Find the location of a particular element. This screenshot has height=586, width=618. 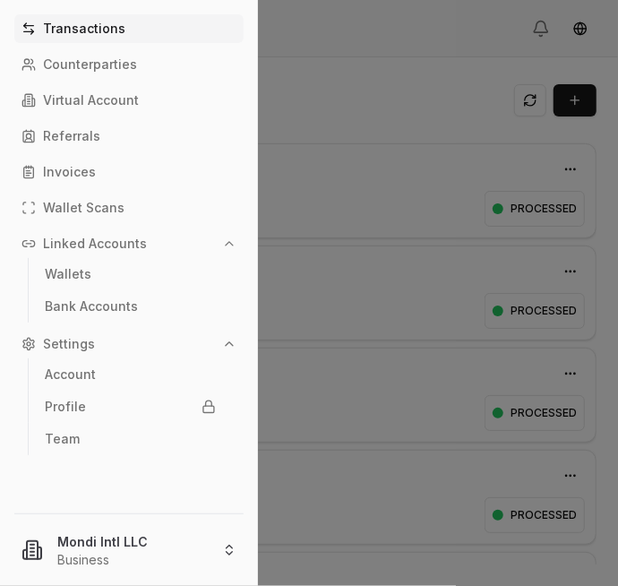

p: Wallet Scans is located at coordinates (83, 208).